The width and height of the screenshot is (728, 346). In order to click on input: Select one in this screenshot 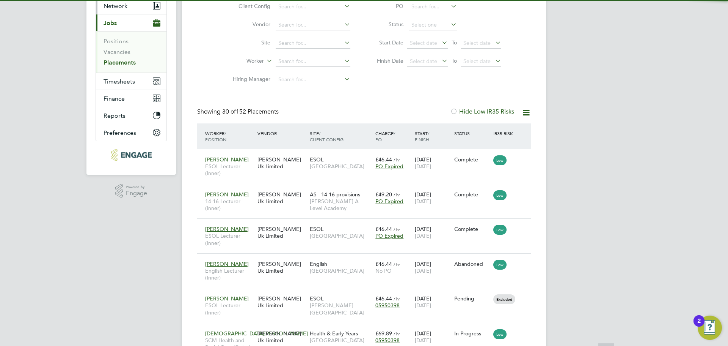, I will do `click(433, 25)`.